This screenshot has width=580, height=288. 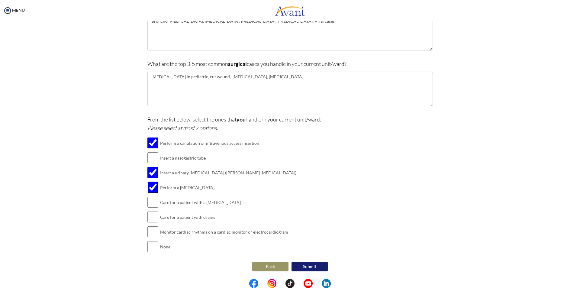 I want to click on i: Please select at most 7 options., so click(x=183, y=128).